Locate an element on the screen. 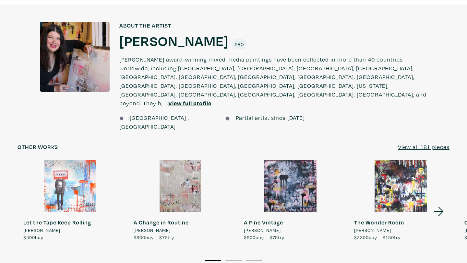 The image size is (467, 263). span: Pro is located at coordinates (239, 44).